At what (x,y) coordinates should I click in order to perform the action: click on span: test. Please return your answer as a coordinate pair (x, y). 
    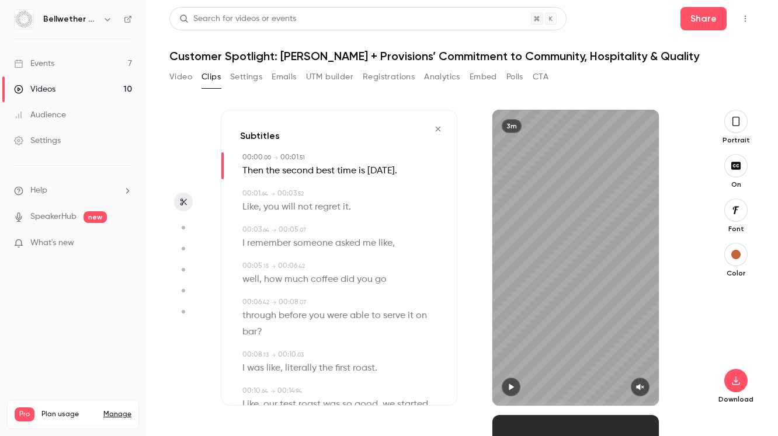
    Looking at the image, I should click on (288, 405).